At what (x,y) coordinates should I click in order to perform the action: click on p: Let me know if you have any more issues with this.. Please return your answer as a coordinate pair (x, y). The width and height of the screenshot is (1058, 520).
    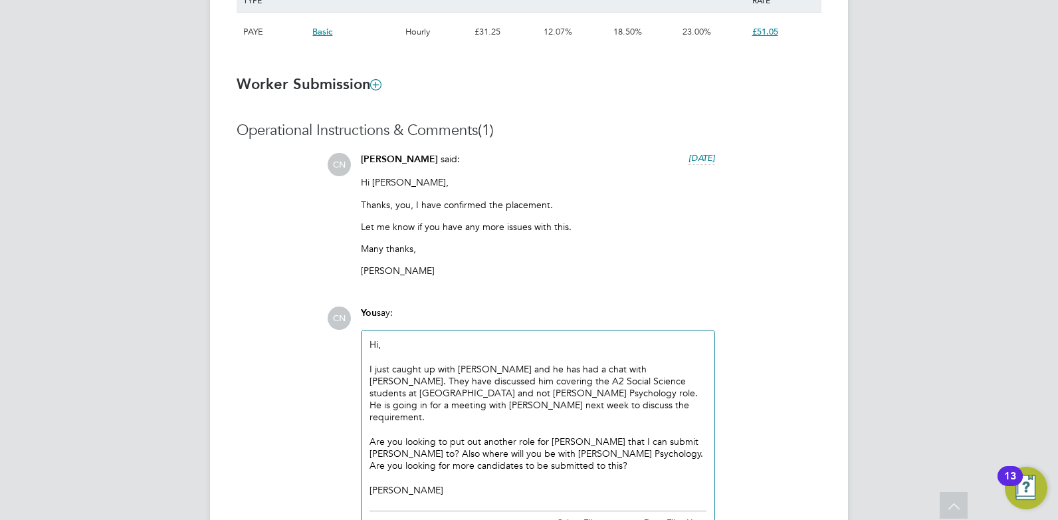
    Looking at the image, I should click on (538, 227).